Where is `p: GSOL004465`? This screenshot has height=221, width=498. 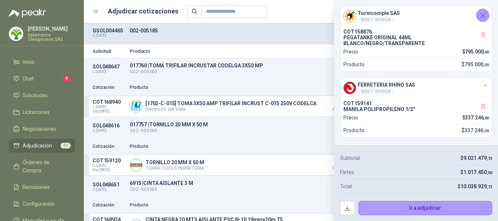 p: GSOL004465 is located at coordinates (109, 31).